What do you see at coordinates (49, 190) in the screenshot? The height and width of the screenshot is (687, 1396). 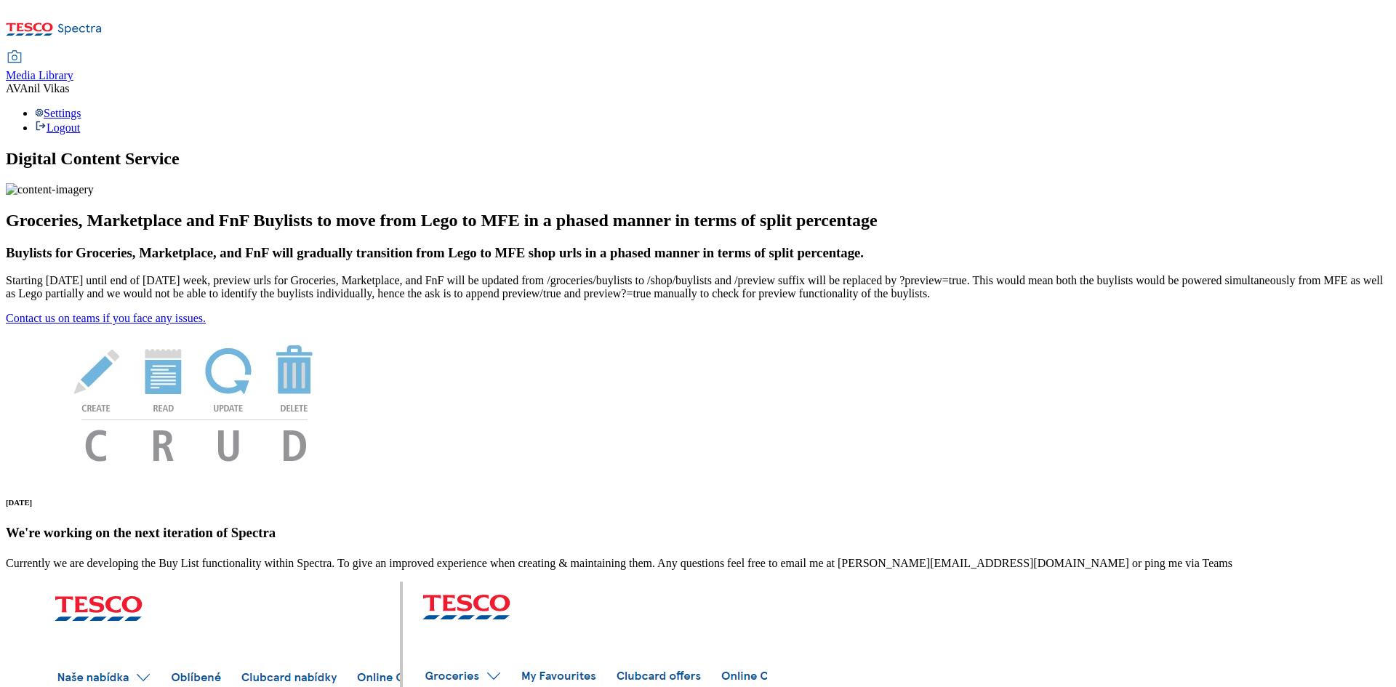 I see `img: content-imagery` at bounding box center [49, 190].